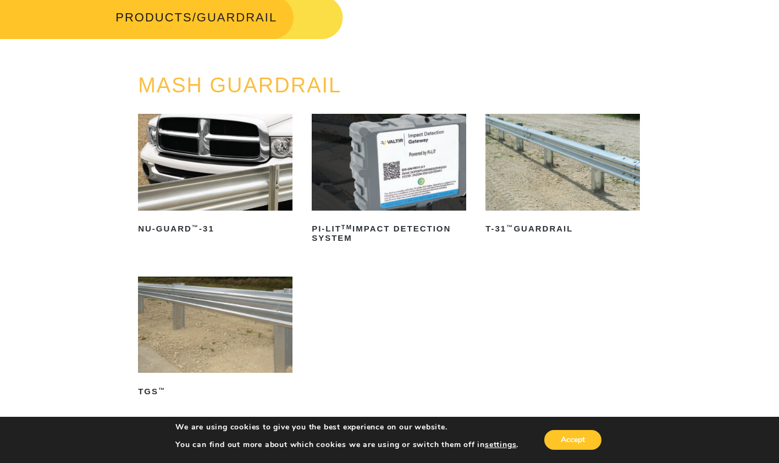 This screenshot has height=463, width=779. I want to click on sup: TM, so click(347, 227).